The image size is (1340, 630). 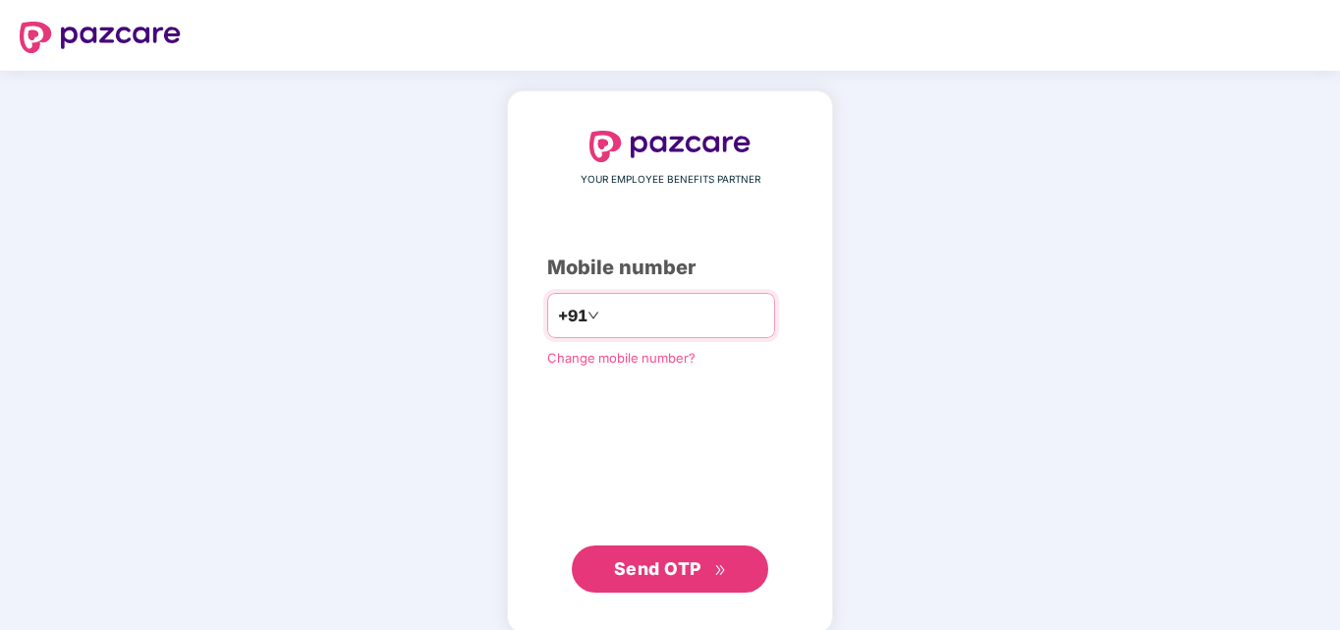 What do you see at coordinates (670, 267) in the screenshot?
I see `div: Mobile number` at bounding box center [670, 267].